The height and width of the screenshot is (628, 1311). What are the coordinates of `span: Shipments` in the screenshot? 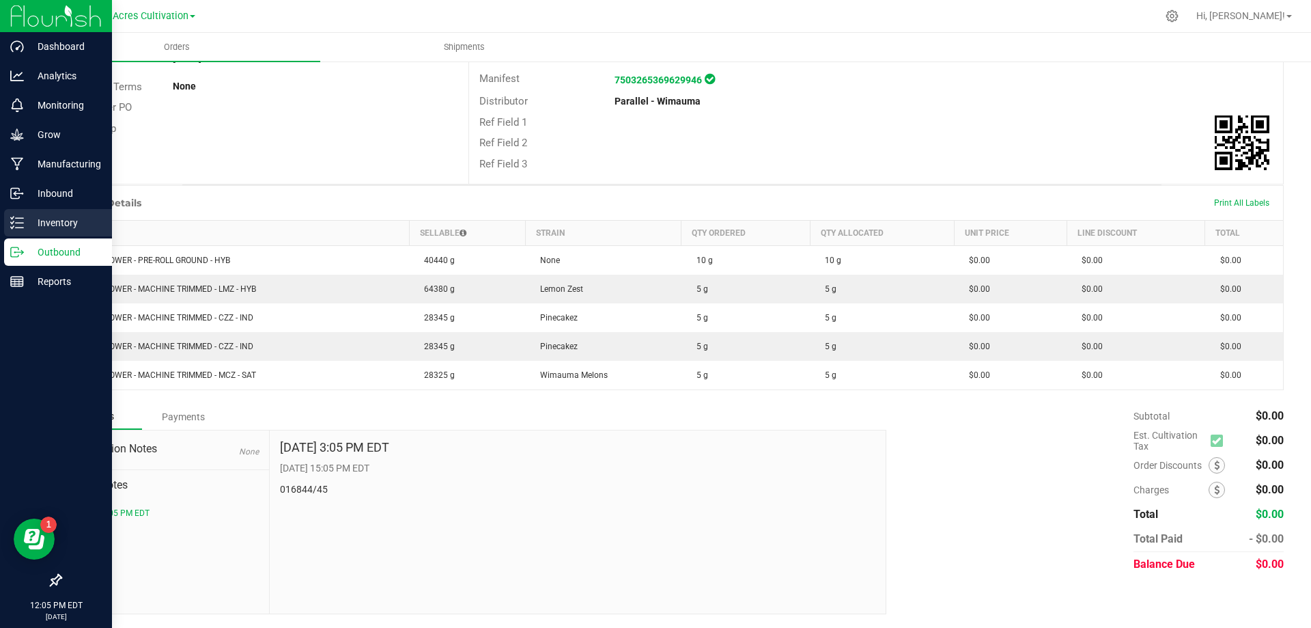 It's located at (464, 47).